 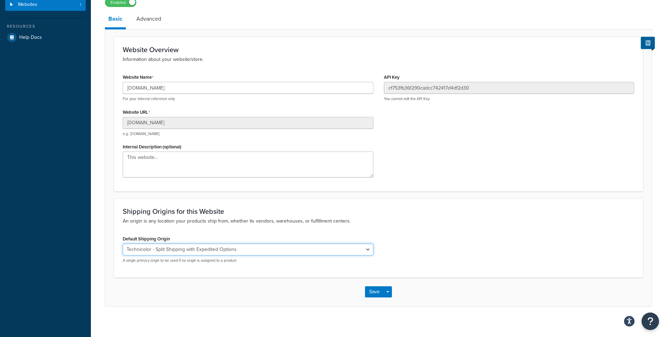 I want to click on button: Show Help Docs, so click(x=648, y=43).